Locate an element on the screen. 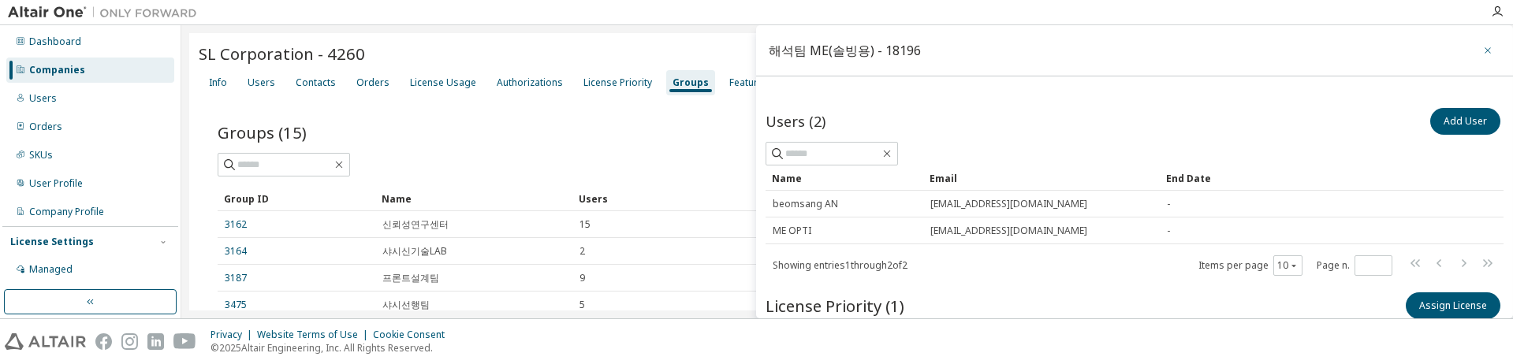 The height and width of the screenshot is (364, 1513). span: 9 is located at coordinates (582, 278).